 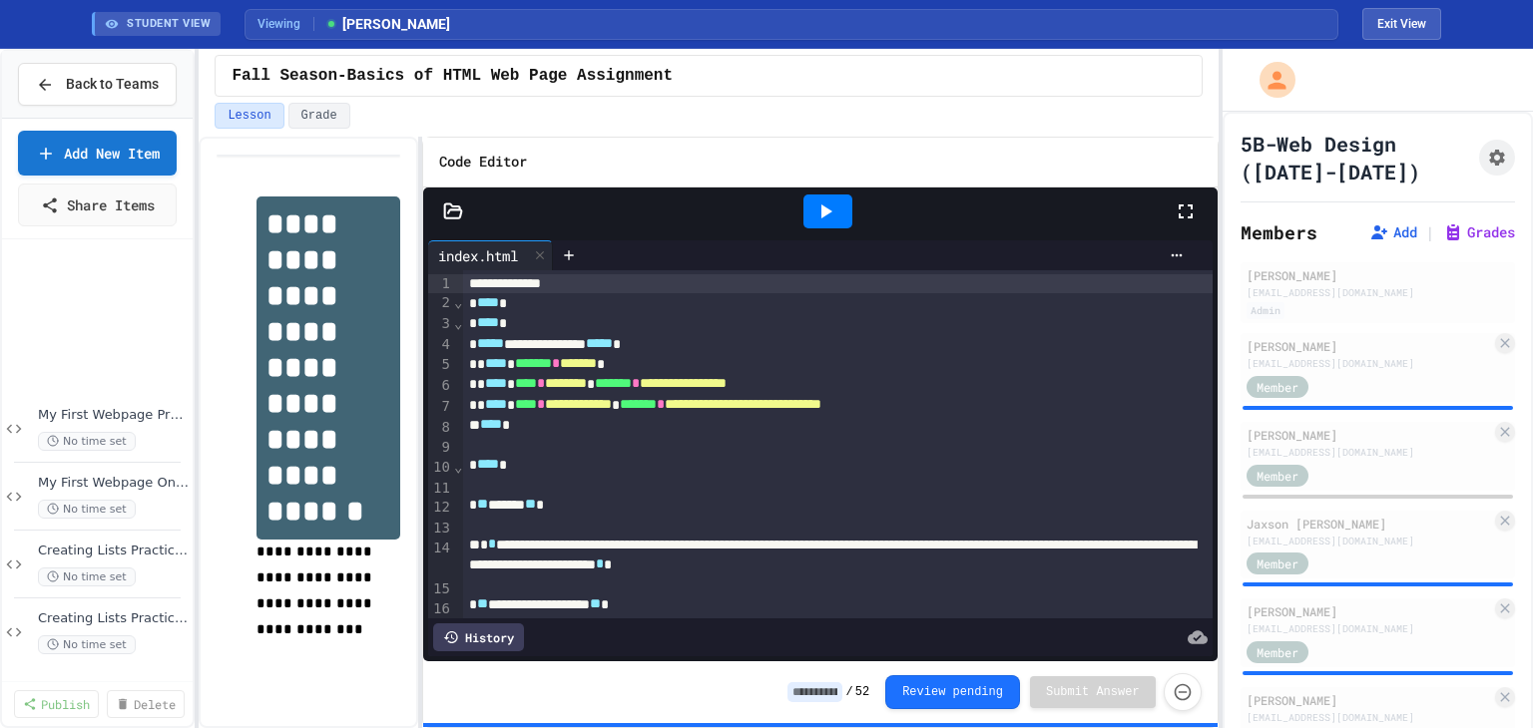 What do you see at coordinates (440, 345) in the screenshot?
I see `div: 4` at bounding box center [440, 345].